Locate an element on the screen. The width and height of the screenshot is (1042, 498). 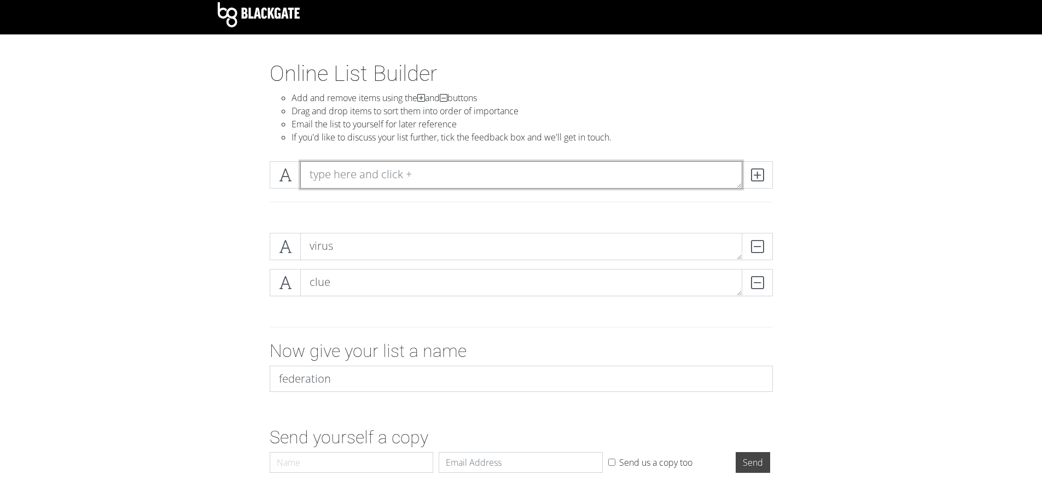
h2: Send yourself a copy is located at coordinates (521, 438).